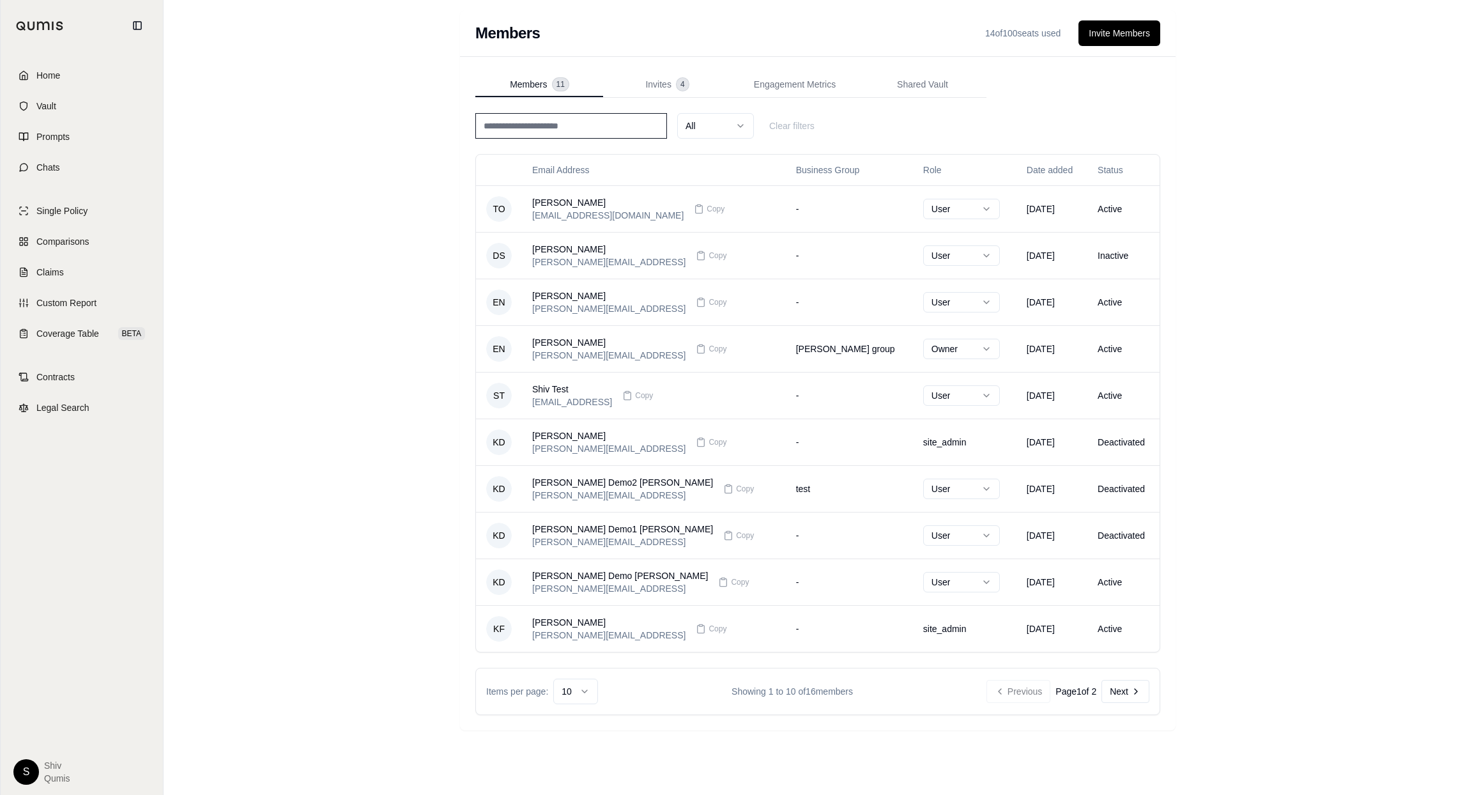 The image size is (1472, 795). Describe the element at coordinates (654, 170) in the screenshot. I see `th: Email Address` at that location.